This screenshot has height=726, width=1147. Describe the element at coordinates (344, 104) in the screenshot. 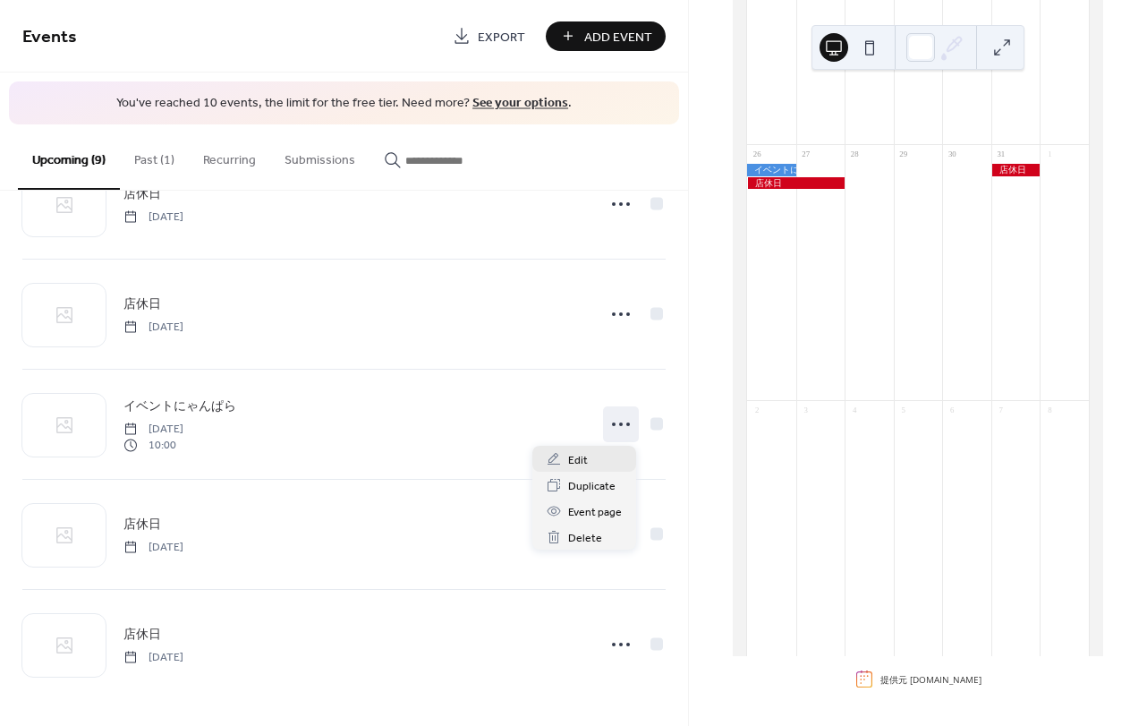

I see `span: You've reached 10 events, the limit for the free tier. Need more? .` at that location.